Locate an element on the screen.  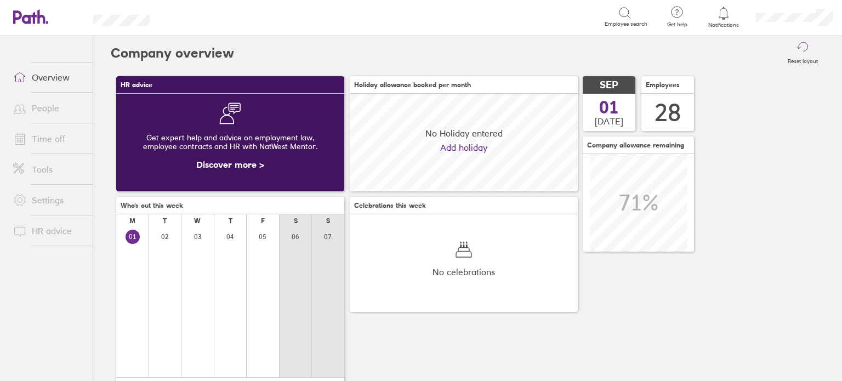
button: Reset layout is located at coordinates (803, 53).